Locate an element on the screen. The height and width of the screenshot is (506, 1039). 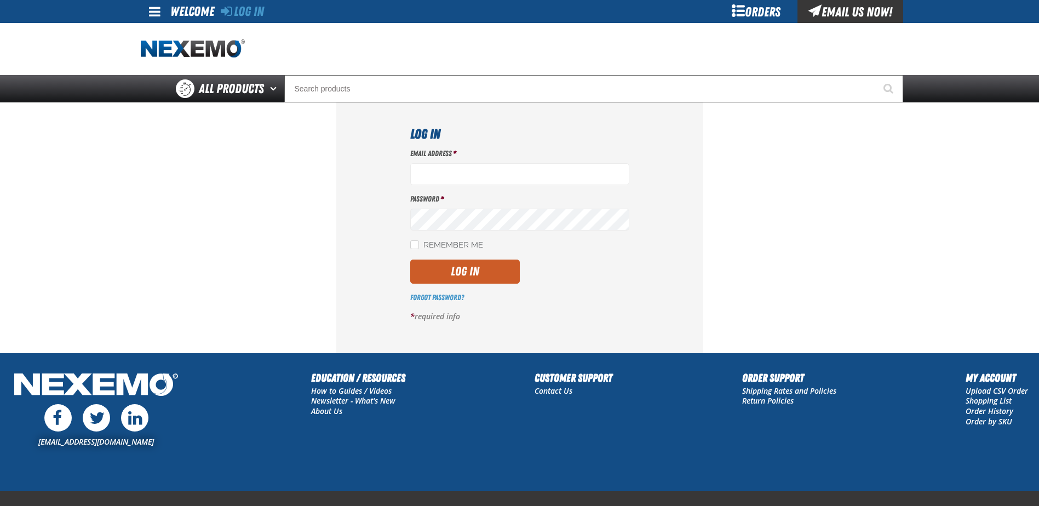
a: Upload CSV Order is located at coordinates (997, 391).